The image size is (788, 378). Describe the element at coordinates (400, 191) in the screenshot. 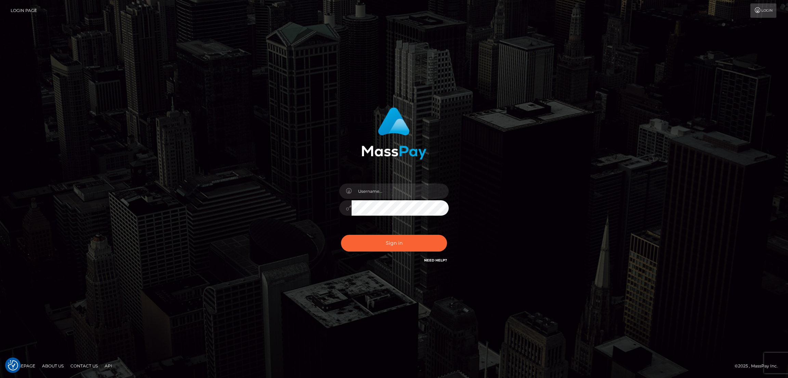

I see `input: Username...` at that location.